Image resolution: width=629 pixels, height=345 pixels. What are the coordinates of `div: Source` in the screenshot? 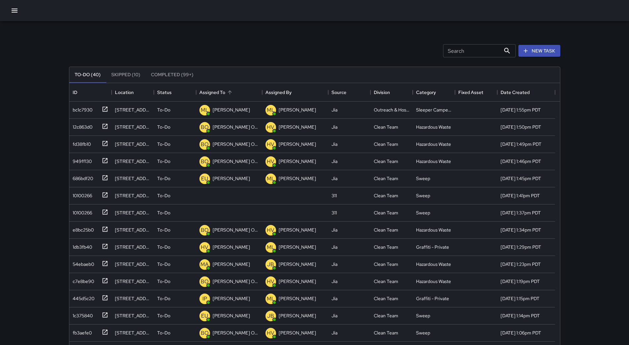 It's located at (339, 92).